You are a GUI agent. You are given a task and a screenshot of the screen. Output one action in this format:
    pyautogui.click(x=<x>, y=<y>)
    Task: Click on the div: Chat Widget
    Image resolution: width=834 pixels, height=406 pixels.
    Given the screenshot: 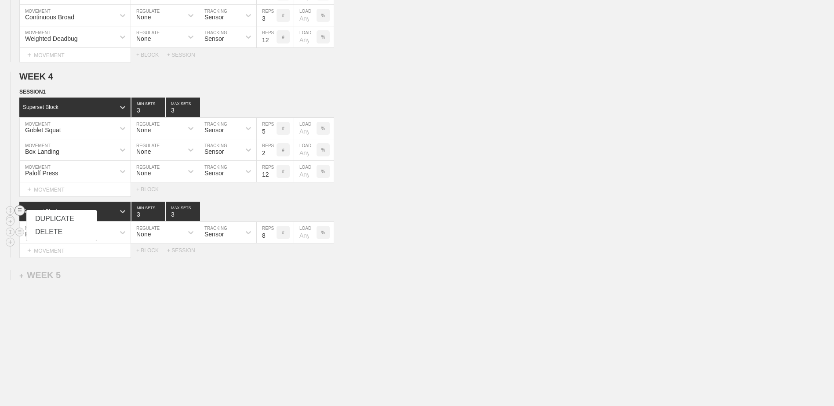 What is the action you would take?
    pyautogui.click(x=812, y=385)
    